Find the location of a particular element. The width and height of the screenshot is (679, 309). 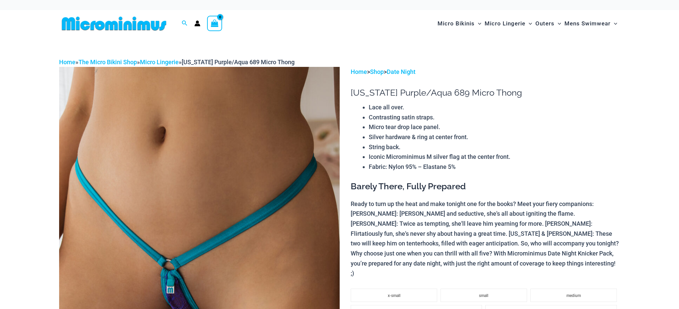

nav: Site Navigation is located at coordinates (528, 23).